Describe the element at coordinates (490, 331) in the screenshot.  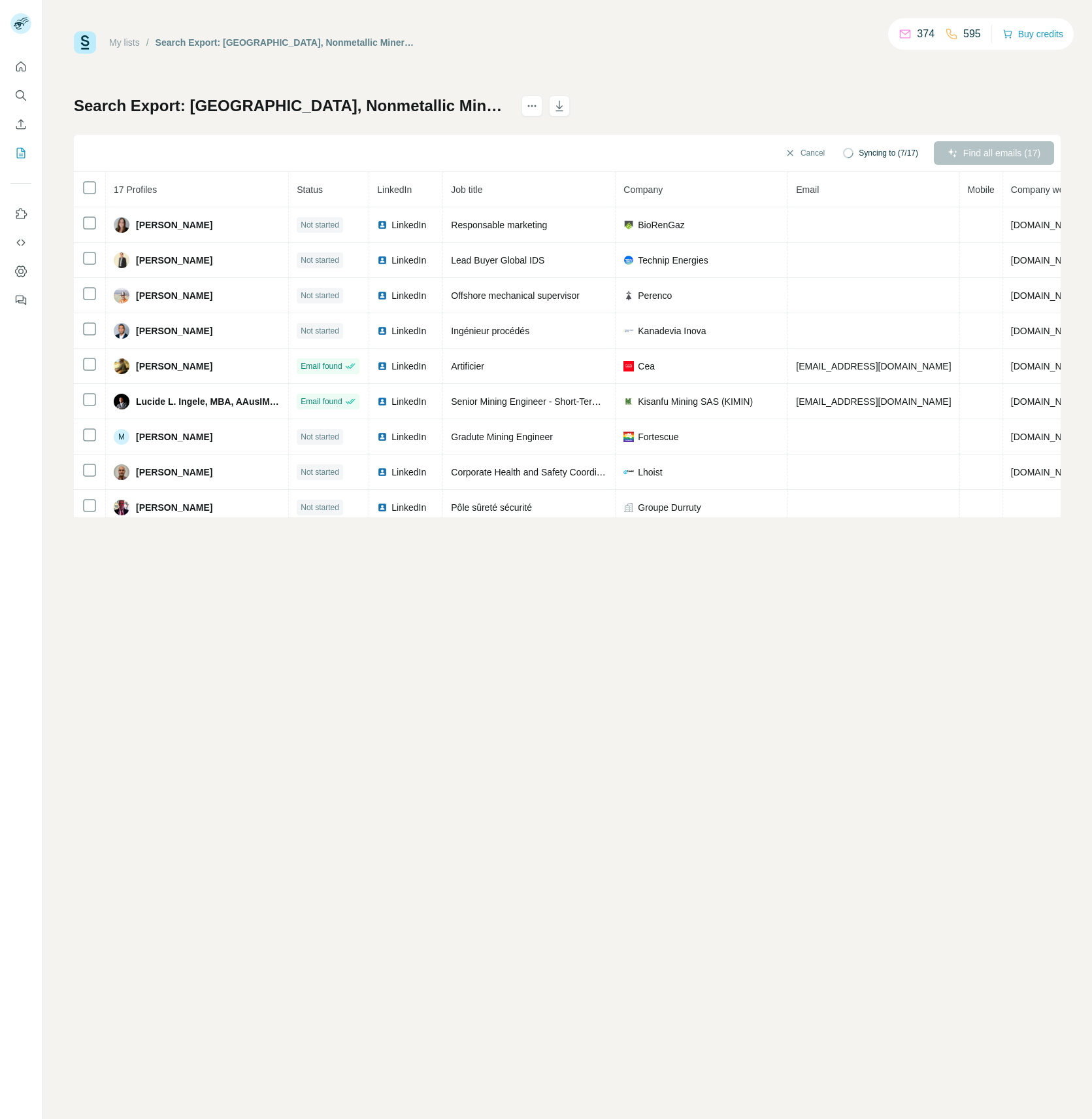
I see `span: Ingénieur procédés` at that location.